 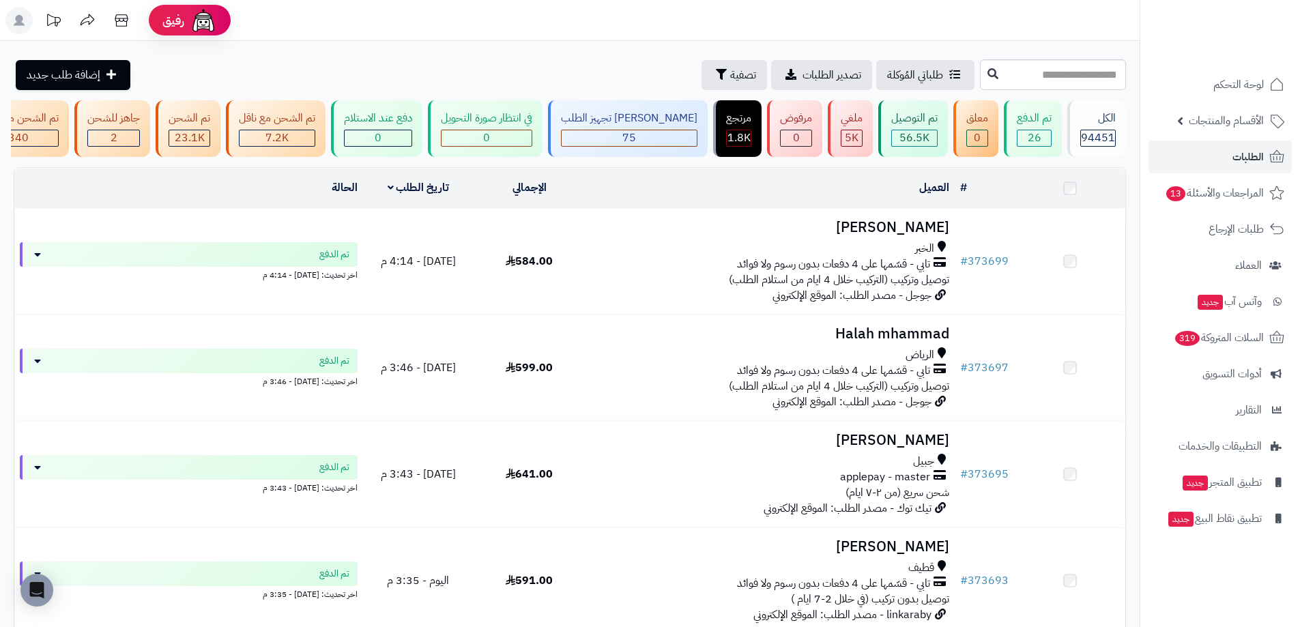 I want to click on div: 23137, so click(x=189, y=138).